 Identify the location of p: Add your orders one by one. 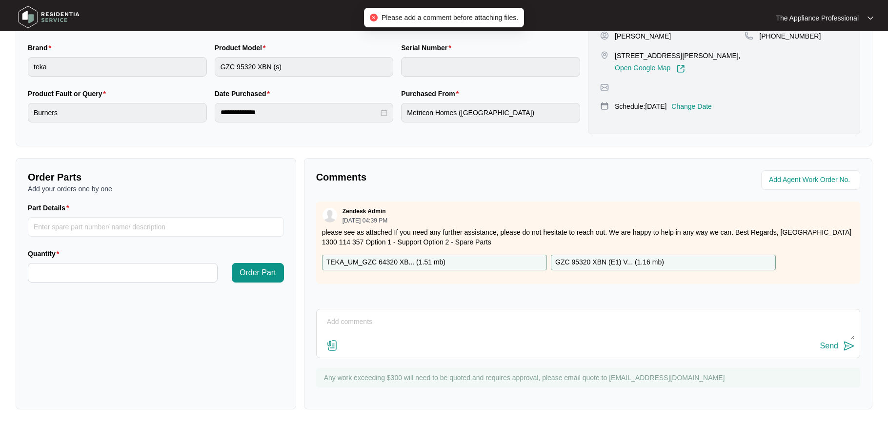
(156, 189).